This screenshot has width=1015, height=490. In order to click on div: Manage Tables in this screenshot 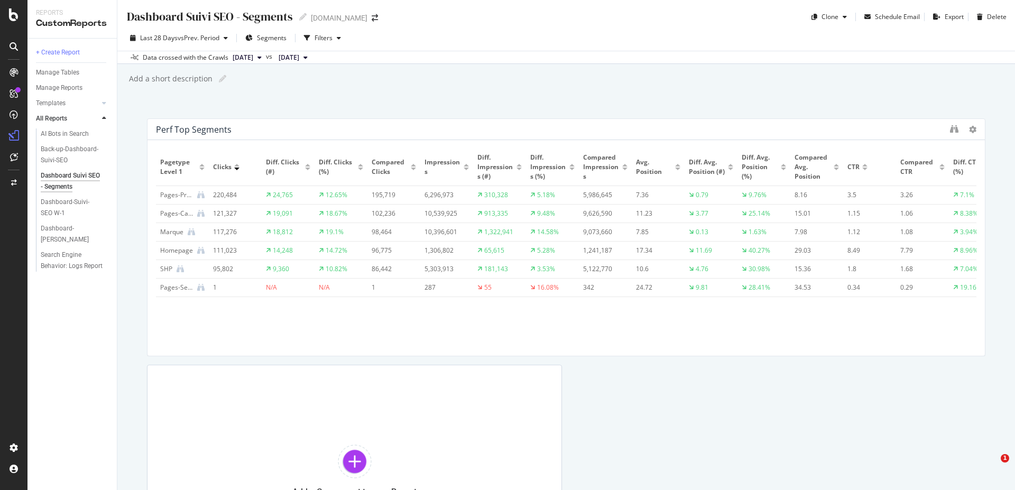, I will do `click(58, 72)`.